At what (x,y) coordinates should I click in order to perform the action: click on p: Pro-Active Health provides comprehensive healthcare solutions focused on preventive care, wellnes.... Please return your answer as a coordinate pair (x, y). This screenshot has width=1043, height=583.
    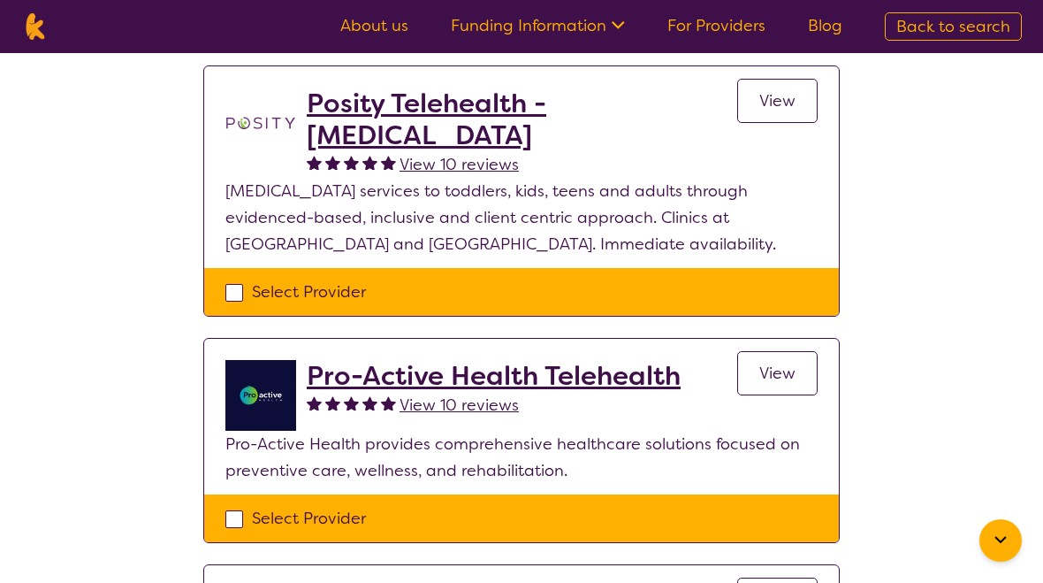
    Looking at the image, I should click on (522, 457).